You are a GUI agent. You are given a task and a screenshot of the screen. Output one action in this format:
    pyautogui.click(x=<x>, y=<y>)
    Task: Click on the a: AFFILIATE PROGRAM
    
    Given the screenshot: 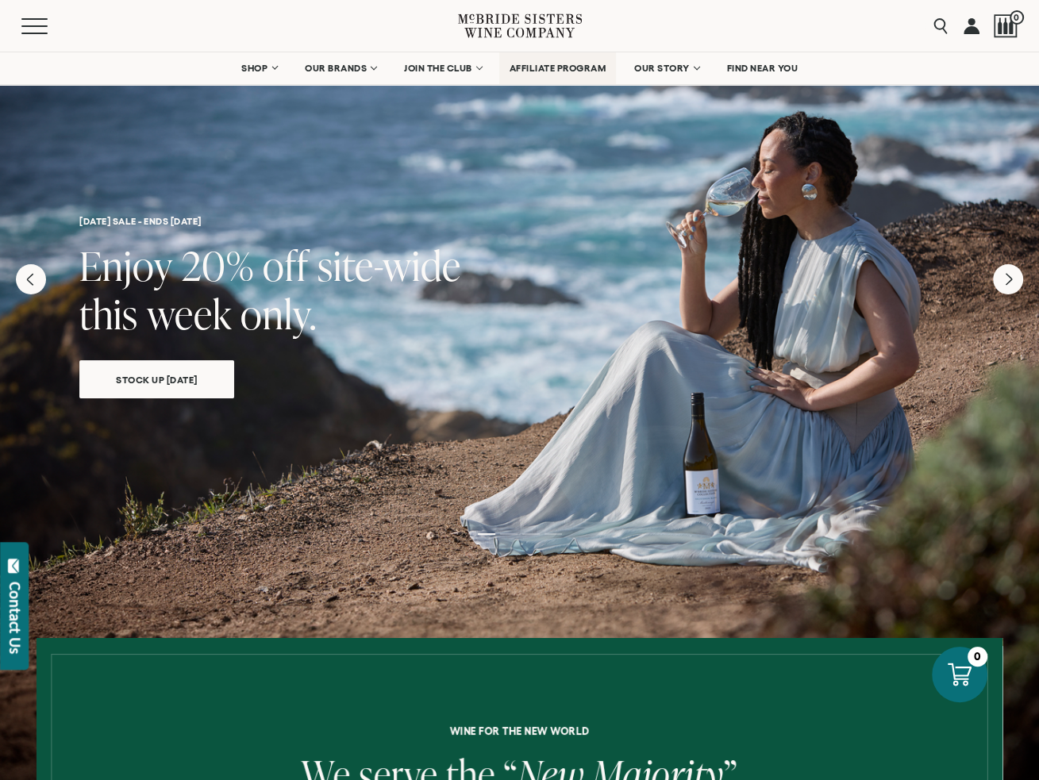 What is the action you would take?
    pyautogui.click(x=558, y=68)
    